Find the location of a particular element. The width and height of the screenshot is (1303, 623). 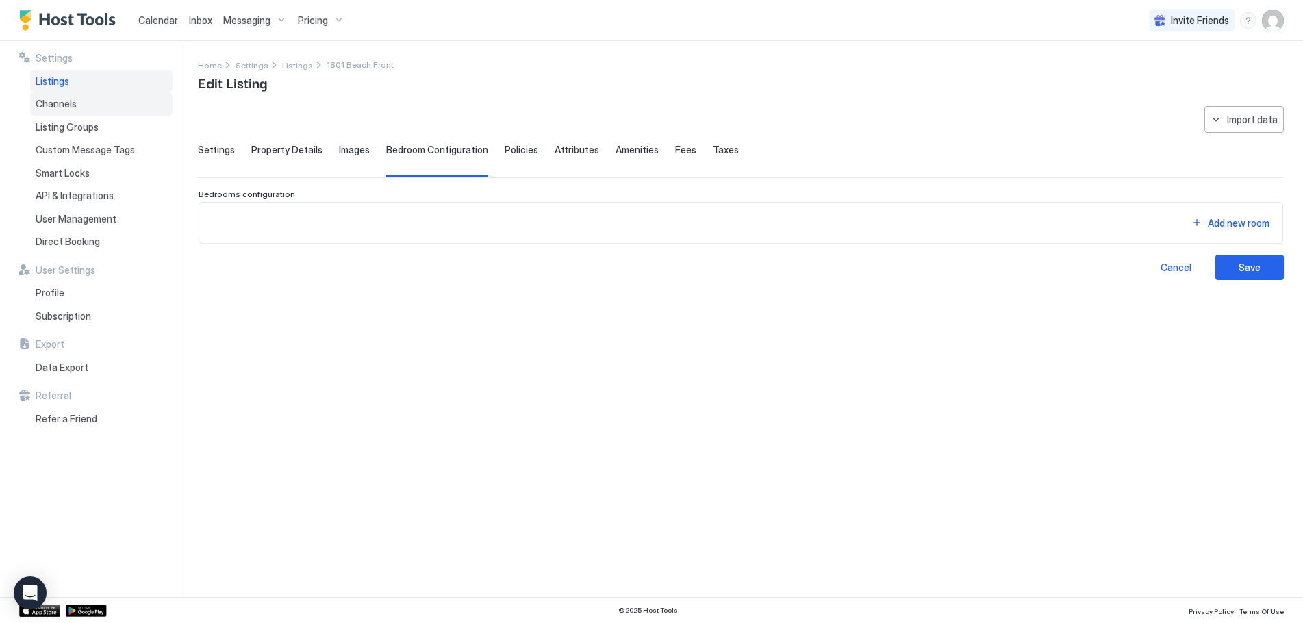

span: Calendar is located at coordinates (158, 20).